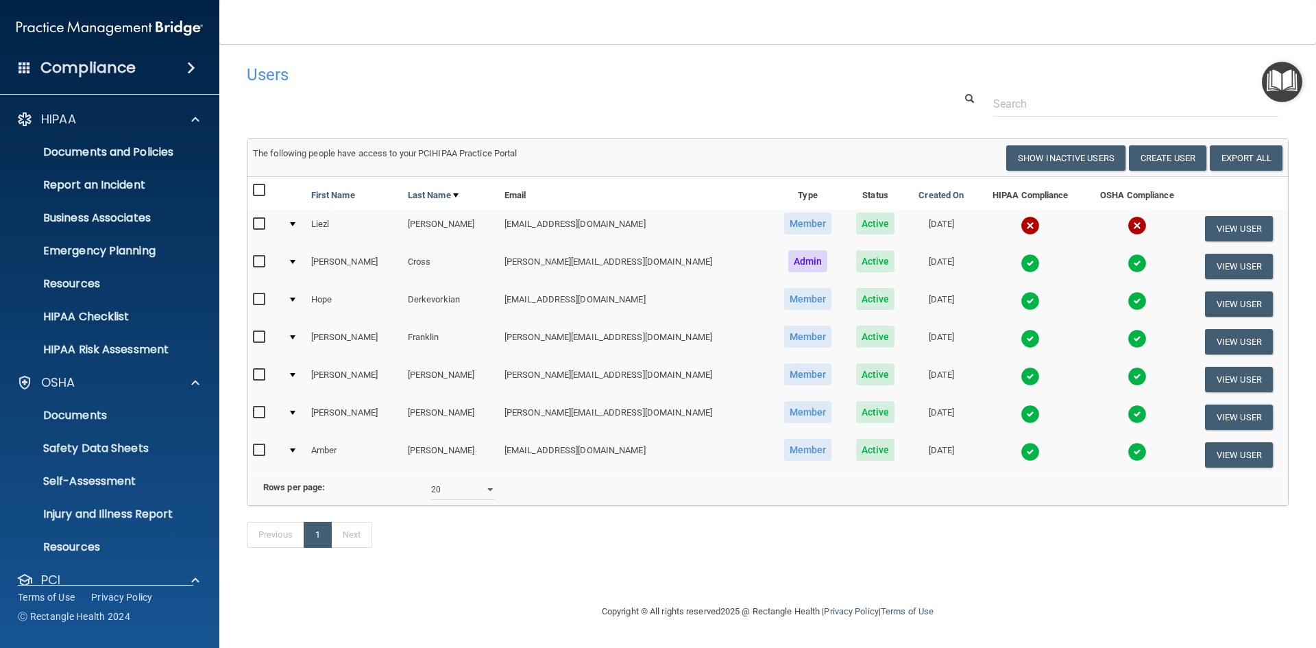 The width and height of the screenshot is (1316, 648). Describe the element at coordinates (1030, 226) in the screenshot. I see `img: cross.ca9f0e7f.svg` at that location.